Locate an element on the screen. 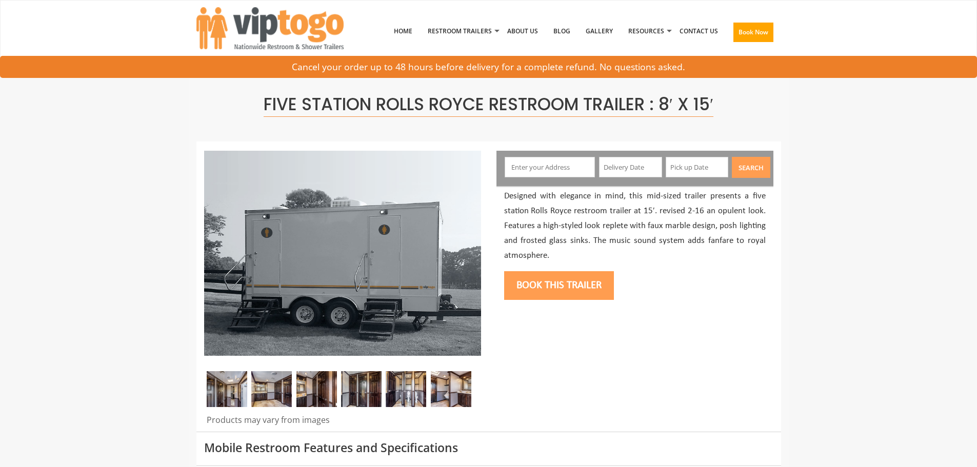 This screenshot has width=977, height=467. a: Restroom Trailers is located at coordinates (459, 31).